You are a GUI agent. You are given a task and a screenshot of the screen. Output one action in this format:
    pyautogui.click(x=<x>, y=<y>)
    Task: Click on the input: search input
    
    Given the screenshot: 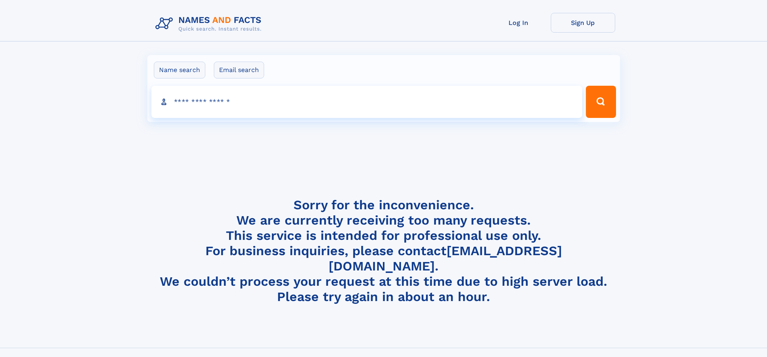 What is the action you would take?
    pyautogui.click(x=367, y=102)
    